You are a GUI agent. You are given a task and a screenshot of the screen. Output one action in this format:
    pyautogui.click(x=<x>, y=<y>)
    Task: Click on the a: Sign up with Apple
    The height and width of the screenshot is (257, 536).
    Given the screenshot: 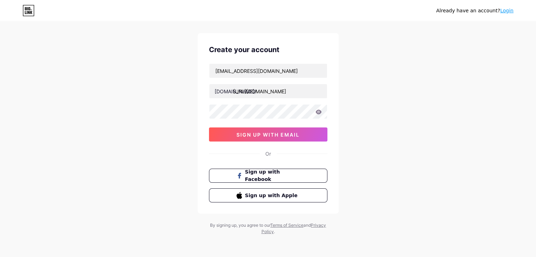 What is the action you would take?
    pyautogui.click(x=268, y=195)
    